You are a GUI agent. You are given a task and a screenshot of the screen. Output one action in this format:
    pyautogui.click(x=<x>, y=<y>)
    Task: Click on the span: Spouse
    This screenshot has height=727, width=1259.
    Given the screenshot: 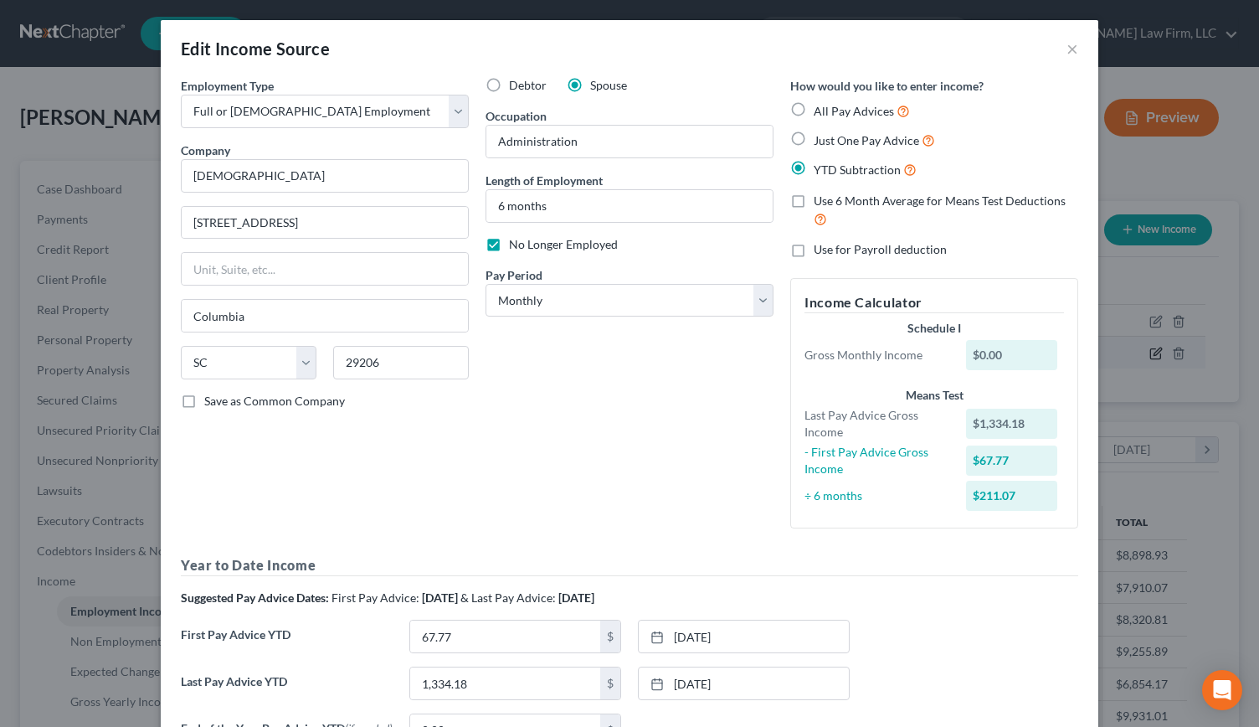 What is the action you would take?
    pyautogui.click(x=608, y=85)
    